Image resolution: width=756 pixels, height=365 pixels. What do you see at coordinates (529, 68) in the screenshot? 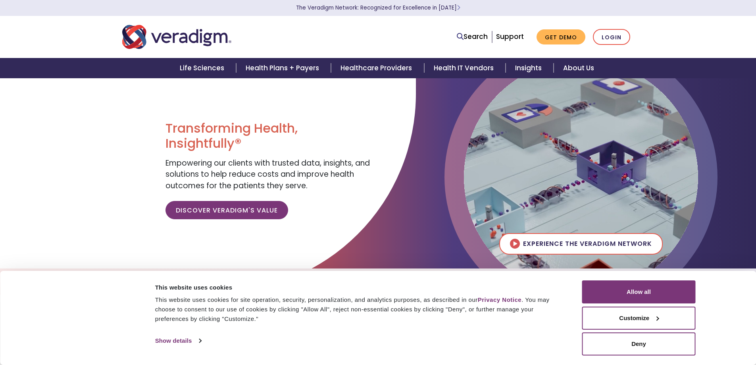
I see `a: Insights` at bounding box center [529, 68].